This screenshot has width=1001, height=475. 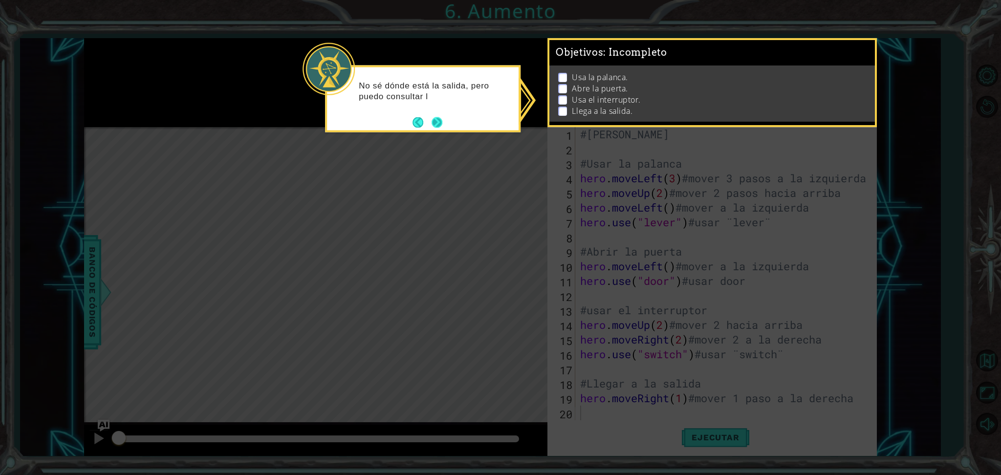 What do you see at coordinates (611, 52) in the screenshot?
I see `span: Objetivos` at bounding box center [611, 52].